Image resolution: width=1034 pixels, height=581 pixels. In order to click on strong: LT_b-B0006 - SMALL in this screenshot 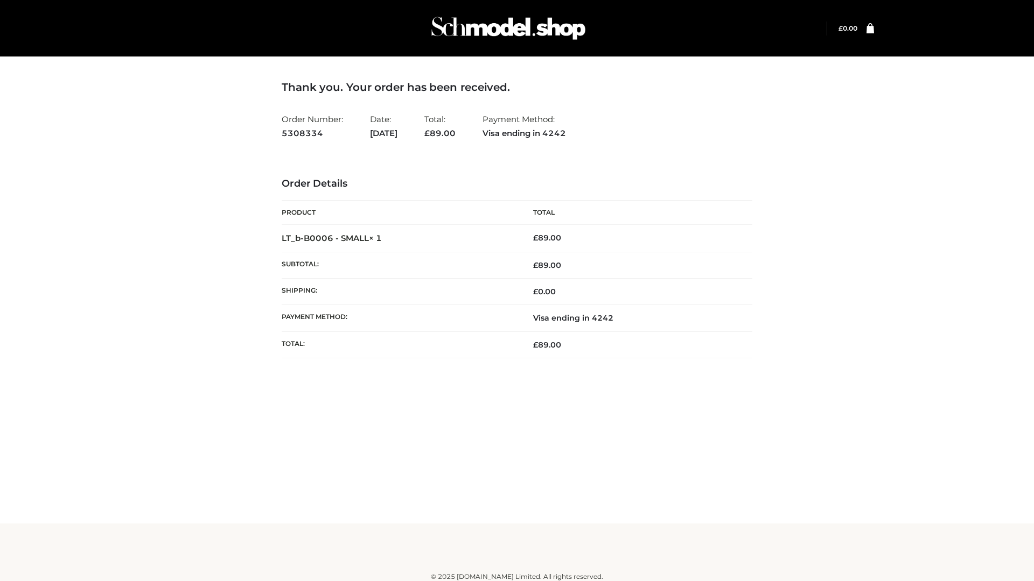, I will do `click(332, 238)`.